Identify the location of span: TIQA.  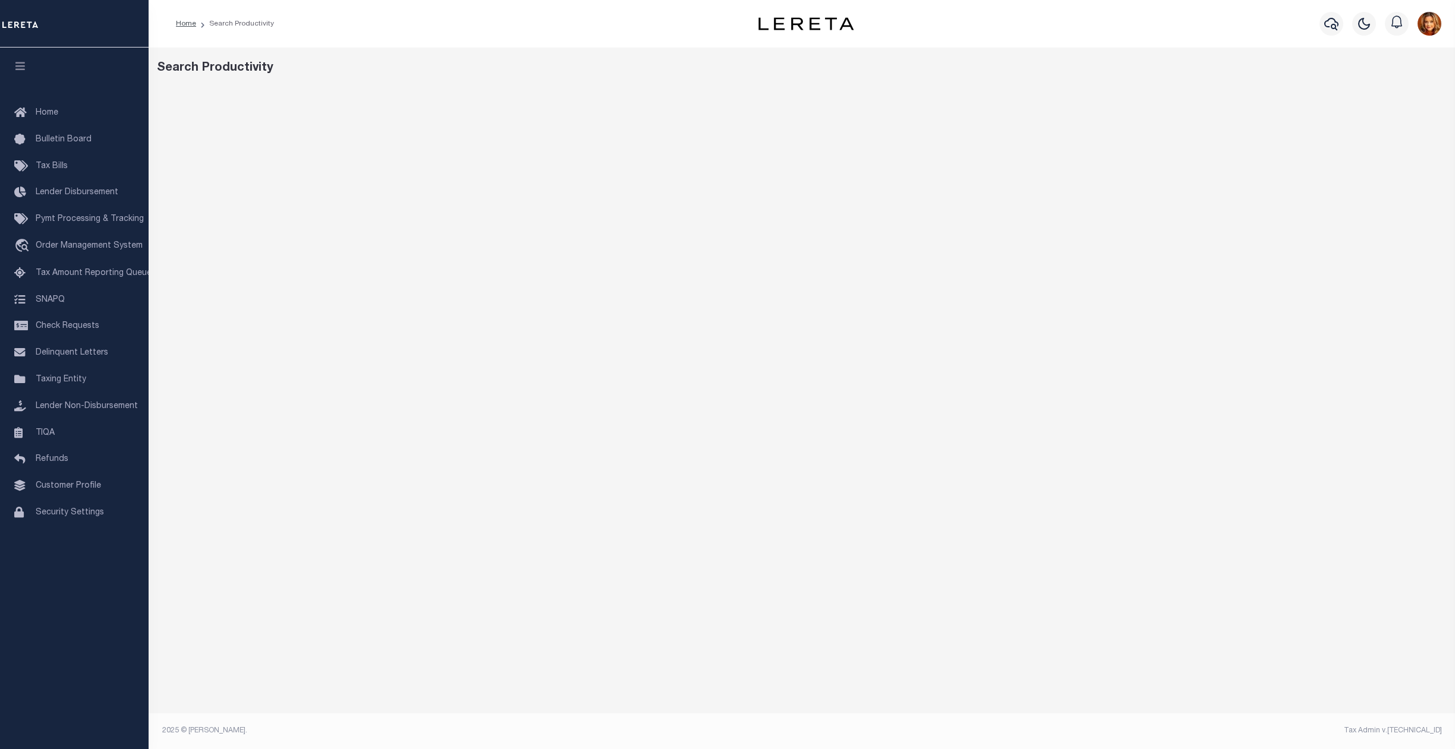
(45, 433).